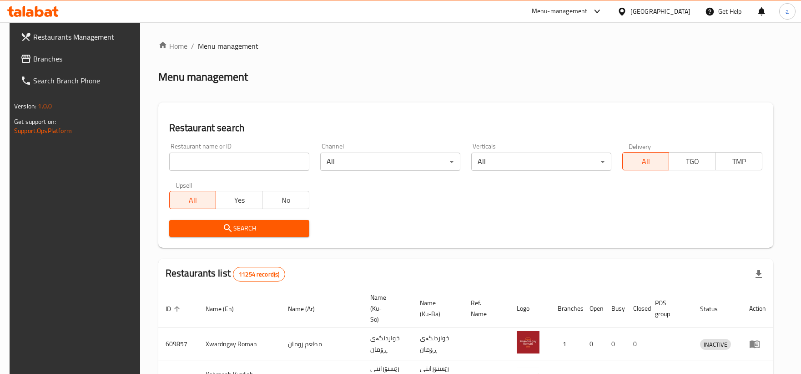 The height and width of the screenshot is (374, 801). Describe the element at coordinates (436, 308) in the screenshot. I see `span: Name (Ku-Ba)` at that location.